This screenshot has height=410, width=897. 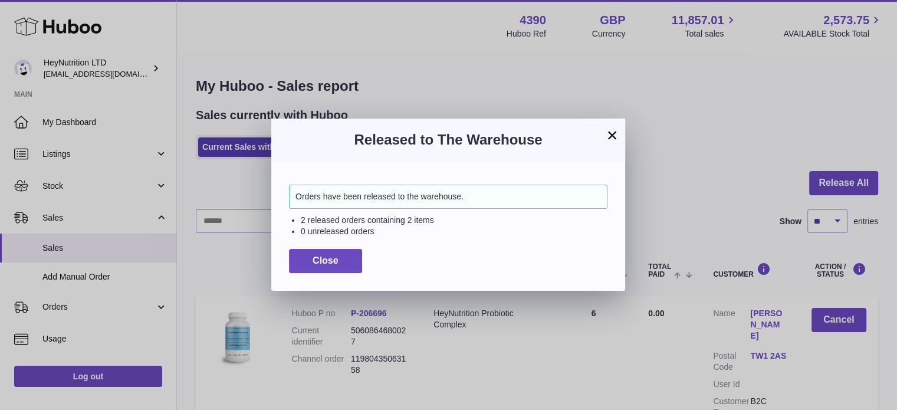 I want to click on button: Close, so click(x=325, y=261).